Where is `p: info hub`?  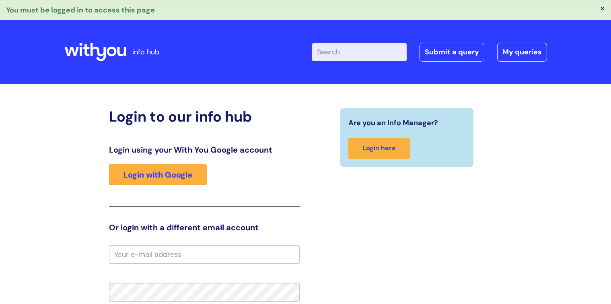
p: info hub is located at coordinates (146, 52).